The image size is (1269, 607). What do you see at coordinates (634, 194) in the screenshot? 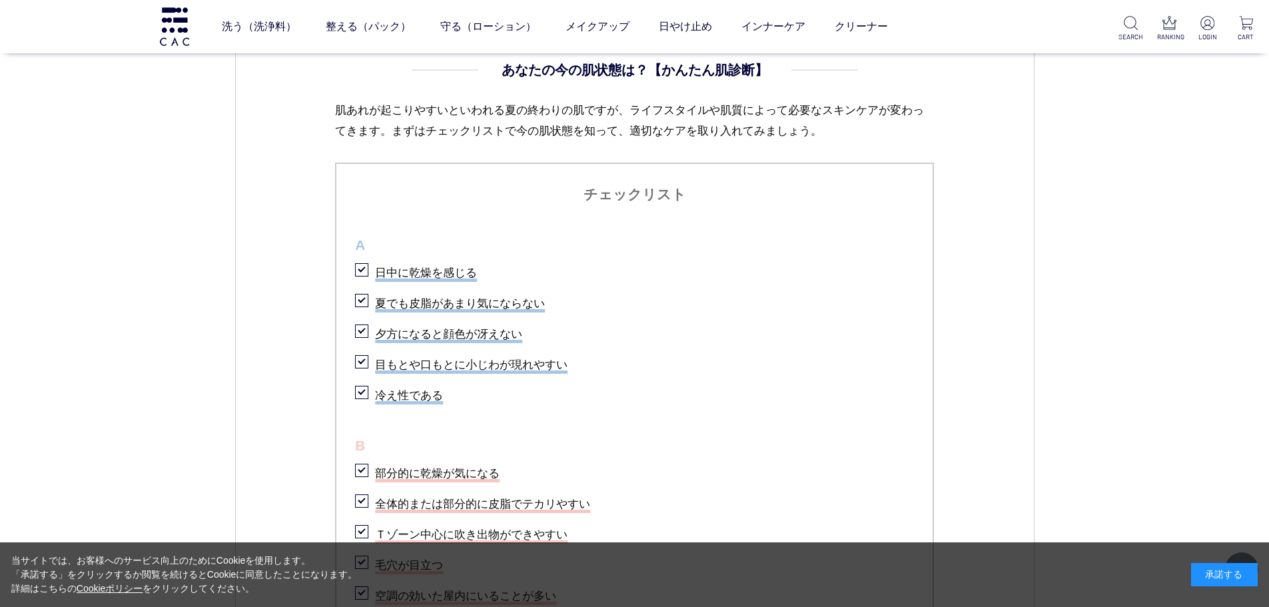
I see `span: チェックリスト` at bounding box center [634, 194].